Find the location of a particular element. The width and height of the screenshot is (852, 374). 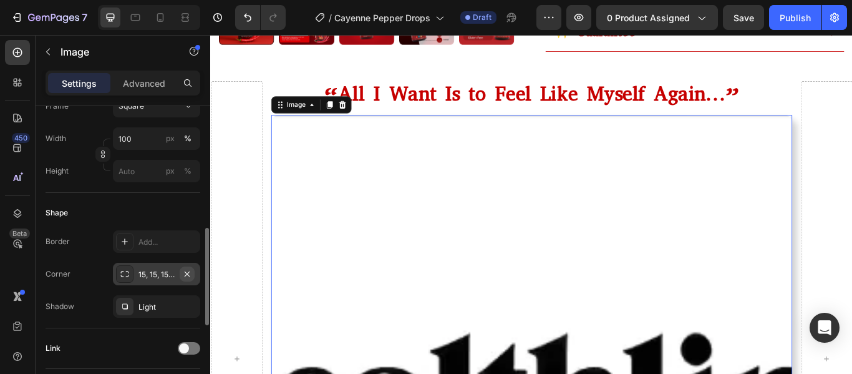

button: Publish is located at coordinates (796, 17).